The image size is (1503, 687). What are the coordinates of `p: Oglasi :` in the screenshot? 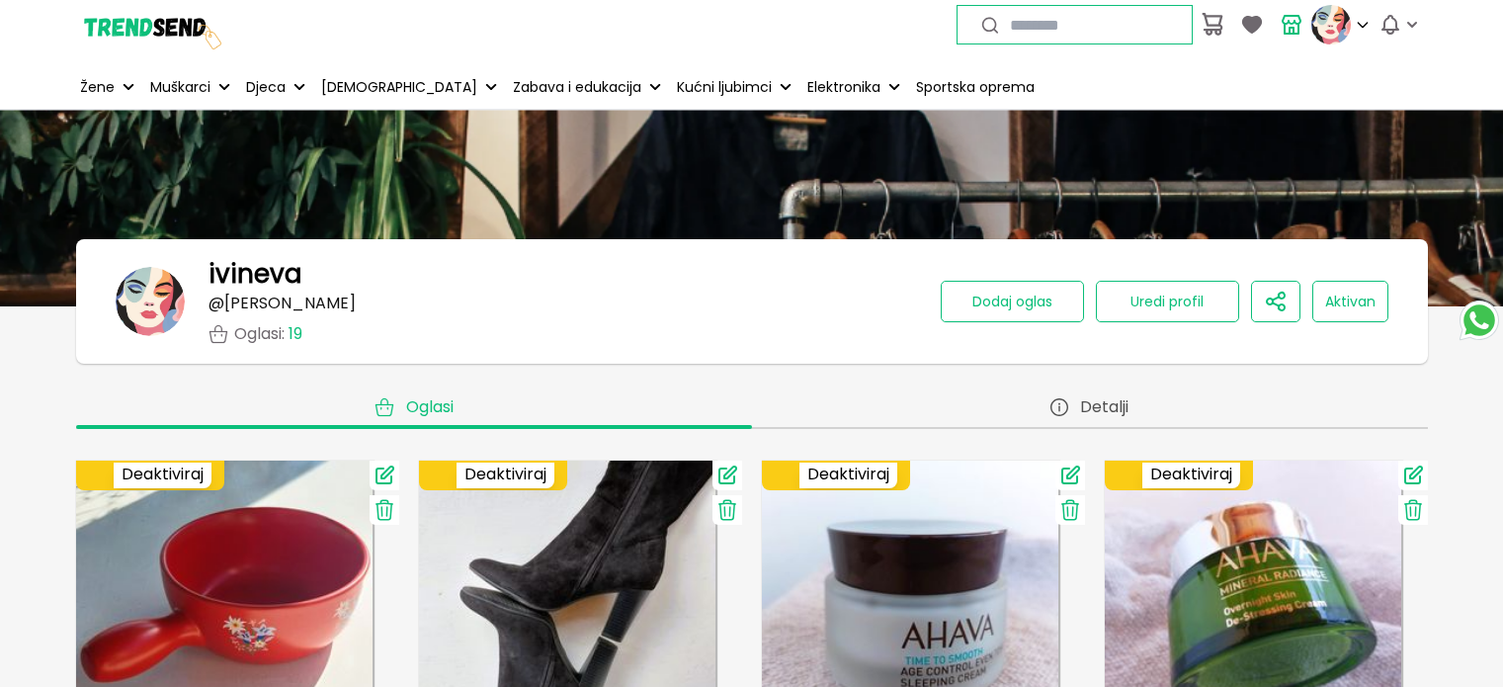 It's located at (268, 334).